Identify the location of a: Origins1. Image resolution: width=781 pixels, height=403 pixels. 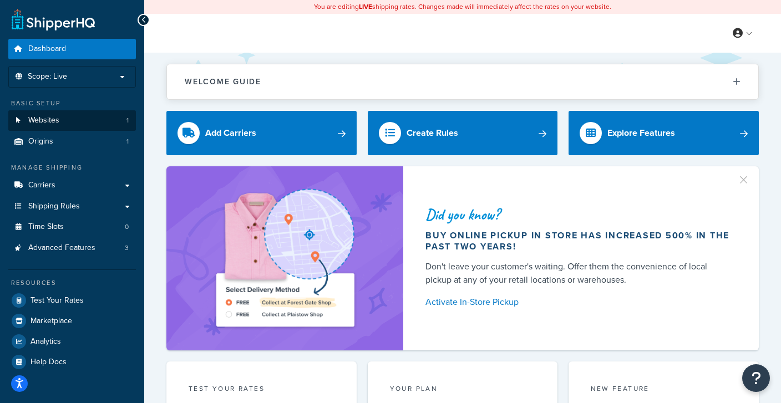
(72, 141).